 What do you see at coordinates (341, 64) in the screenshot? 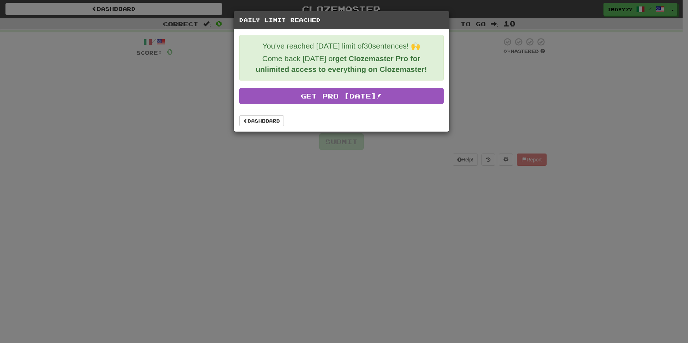
I see `strong: get Clozemaster Pro for unlimited access to everything on Clozemaster!` at bounding box center [341, 64].